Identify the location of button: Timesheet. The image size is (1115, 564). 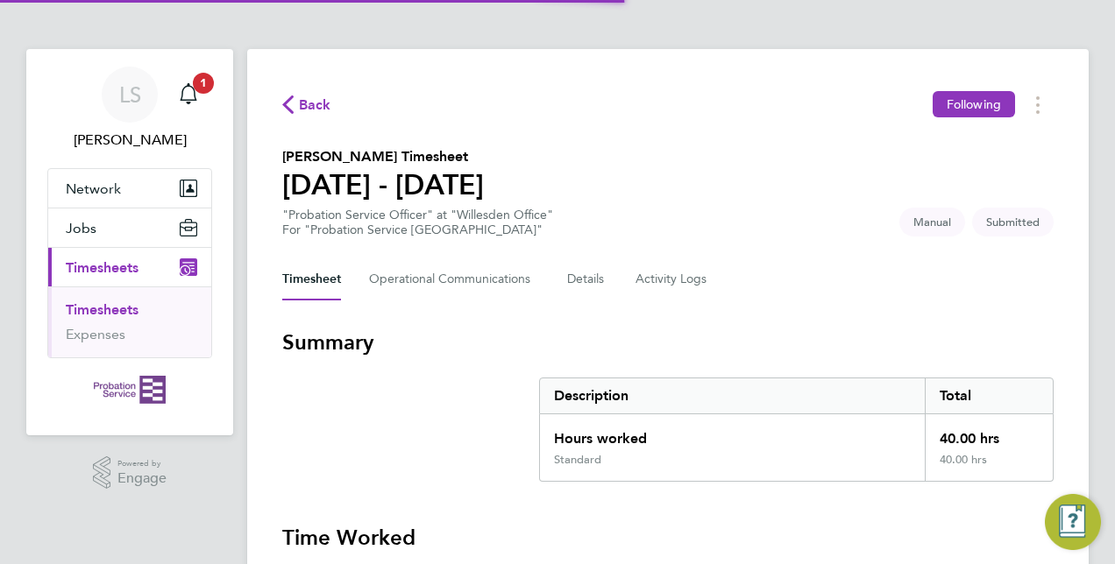
(311, 280).